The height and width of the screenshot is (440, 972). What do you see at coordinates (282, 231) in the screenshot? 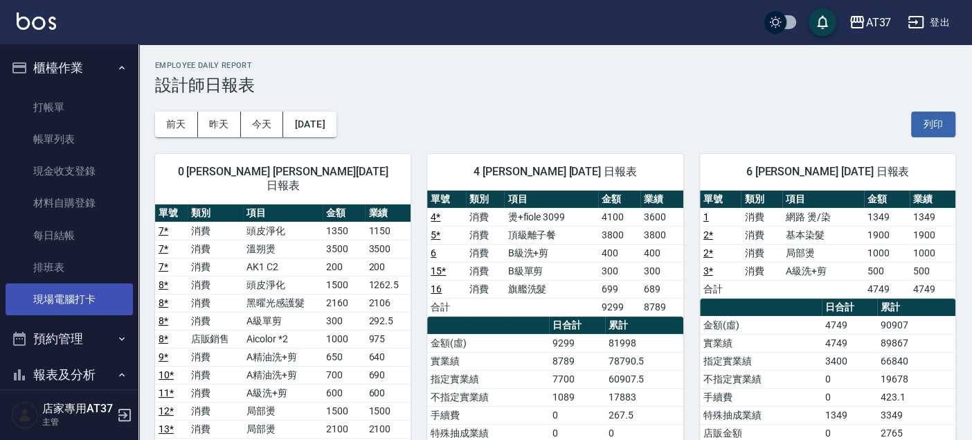
I see `td: 頭皮淨化` at bounding box center [282, 231].